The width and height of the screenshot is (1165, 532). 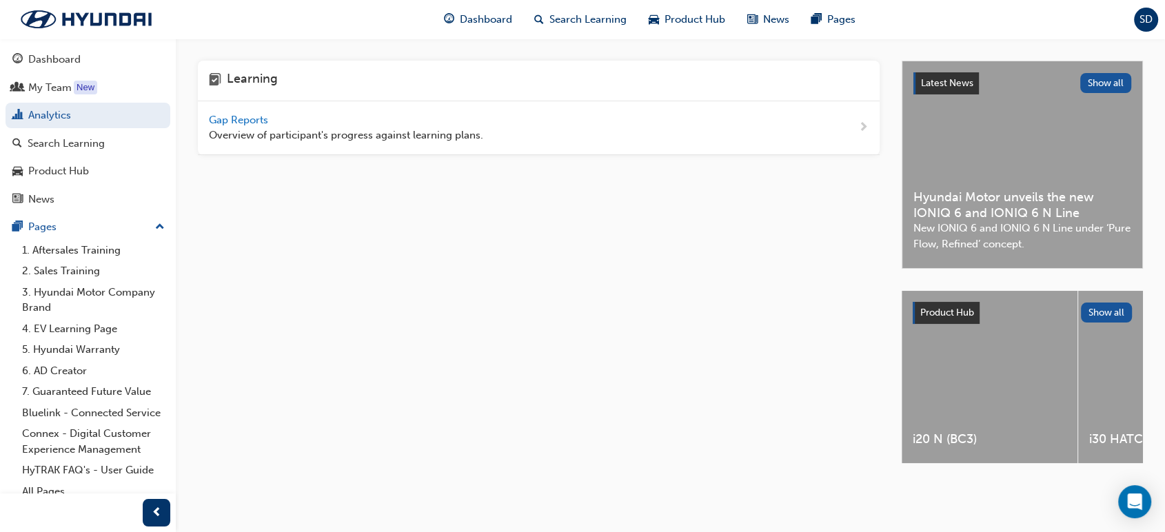 What do you see at coordinates (17, 116) in the screenshot?
I see `span: chart-icon` at bounding box center [17, 116].